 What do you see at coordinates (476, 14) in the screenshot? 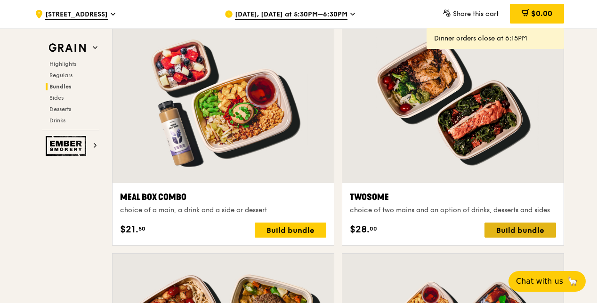
I see `span: Share this cart` at bounding box center [476, 14].